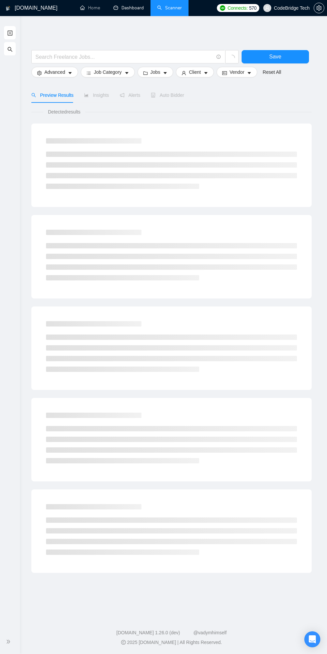 This screenshot has height=654, width=327. I want to click on img: upwork-logo.png, so click(223, 8).